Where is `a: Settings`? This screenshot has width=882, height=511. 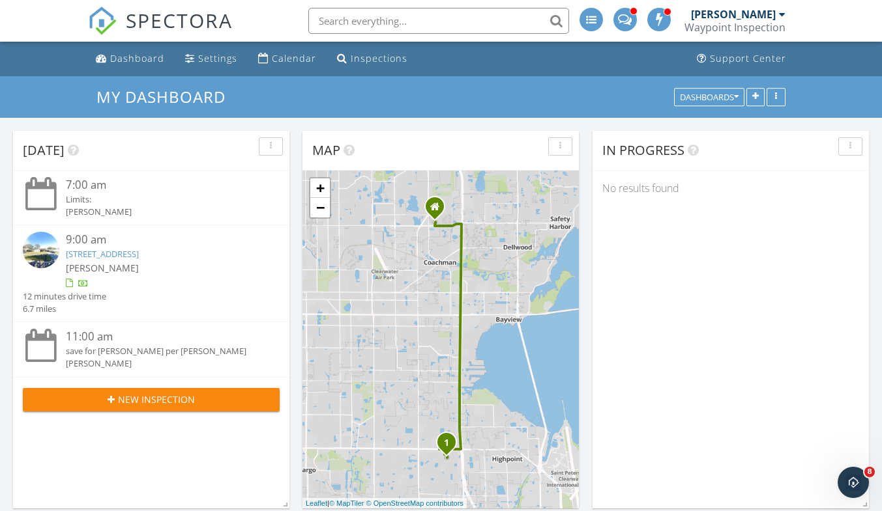 a: Settings is located at coordinates (211, 59).